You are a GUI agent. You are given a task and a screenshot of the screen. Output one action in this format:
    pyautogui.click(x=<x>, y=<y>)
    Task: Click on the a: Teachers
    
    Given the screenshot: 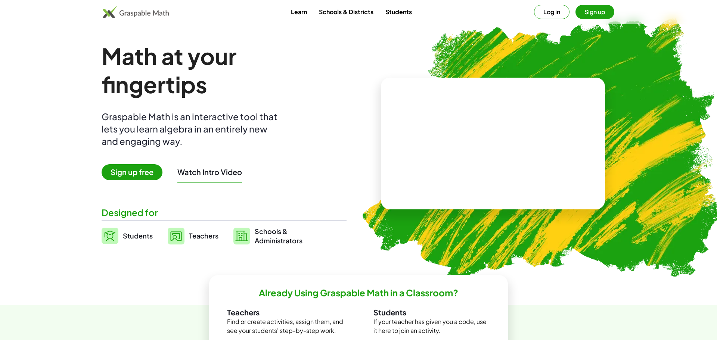 What is the action you would take?
    pyautogui.click(x=193, y=236)
    